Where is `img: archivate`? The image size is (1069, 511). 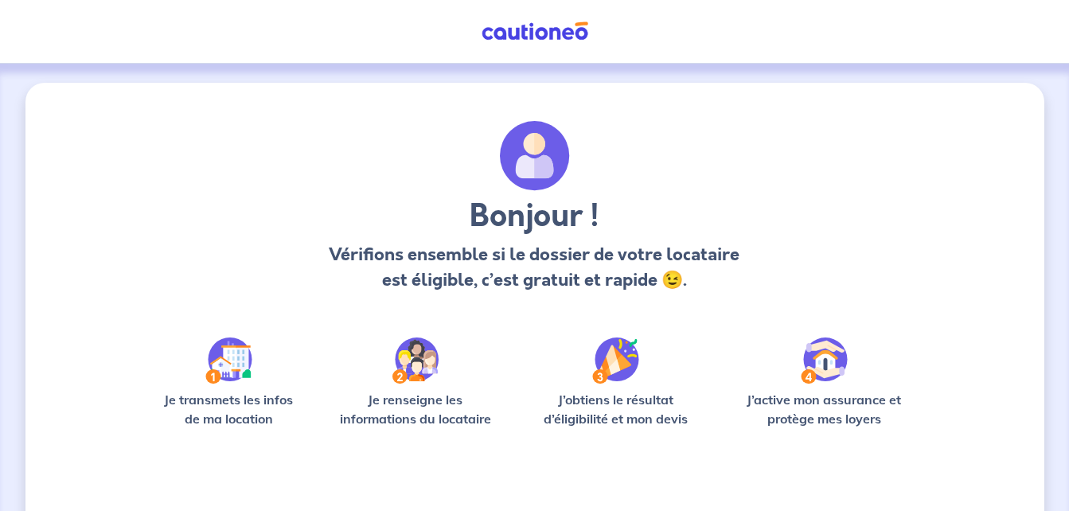
img: archivate is located at coordinates (535, 156).